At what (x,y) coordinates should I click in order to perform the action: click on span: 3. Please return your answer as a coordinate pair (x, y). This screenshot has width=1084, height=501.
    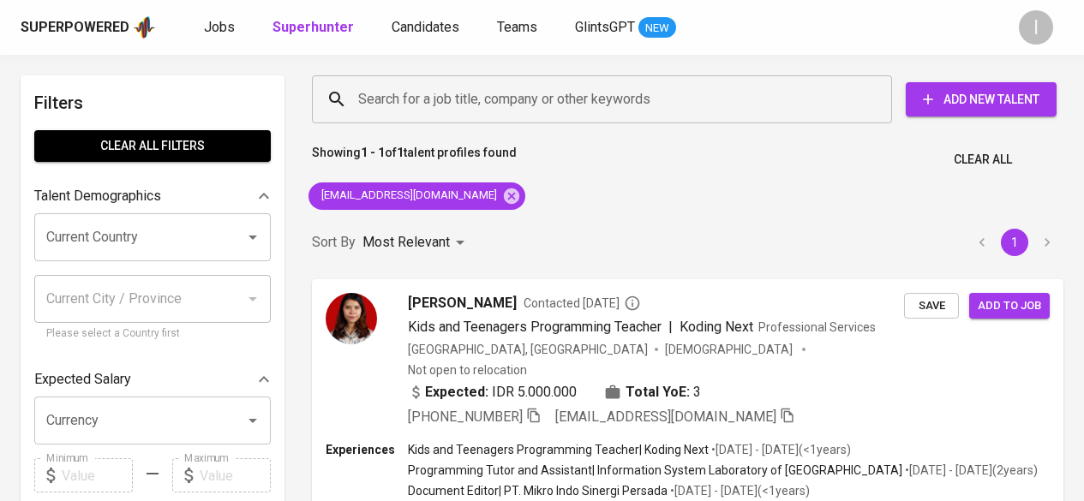
    Looking at the image, I should click on (697, 392).